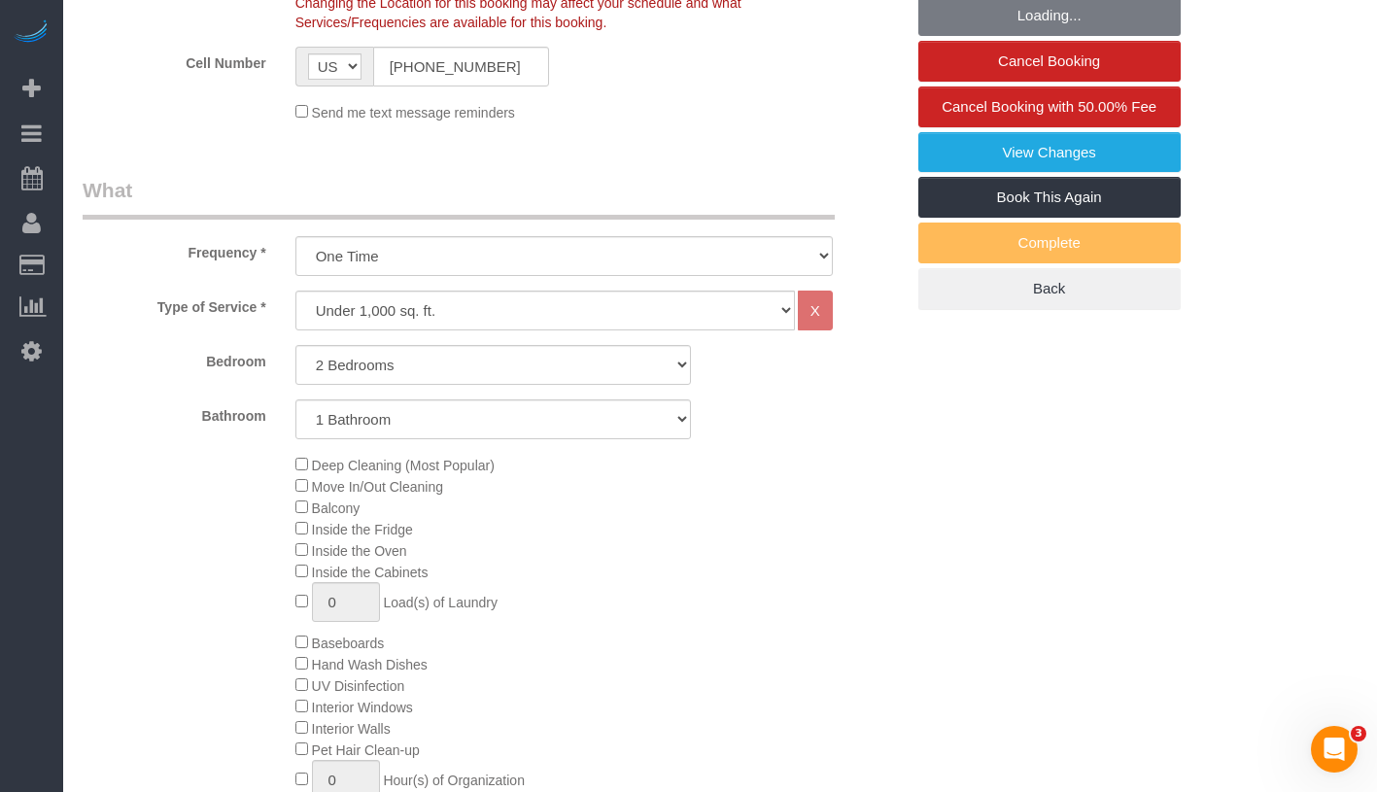  I want to click on span: Pet Hair Clean-up, so click(365, 750).